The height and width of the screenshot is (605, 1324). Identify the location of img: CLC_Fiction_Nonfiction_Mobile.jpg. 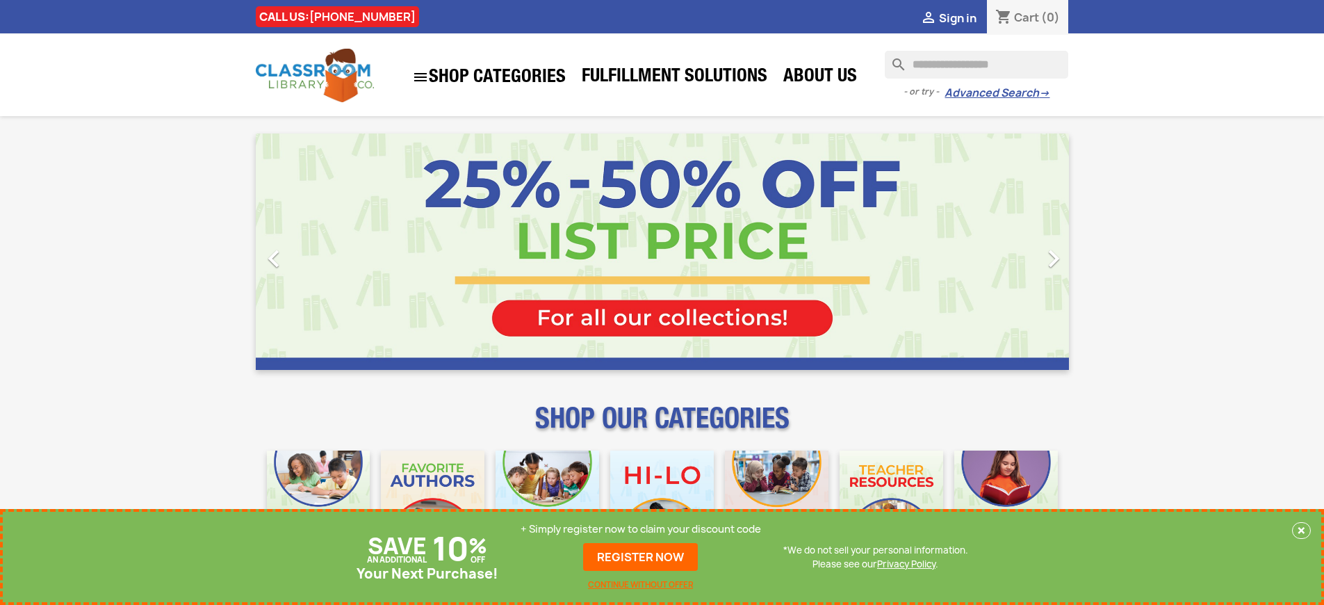
(776, 502).